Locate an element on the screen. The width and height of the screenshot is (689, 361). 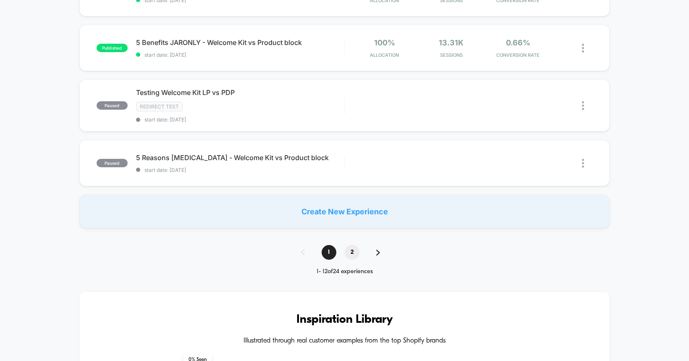
span: 2 is located at coordinates (352, 252).